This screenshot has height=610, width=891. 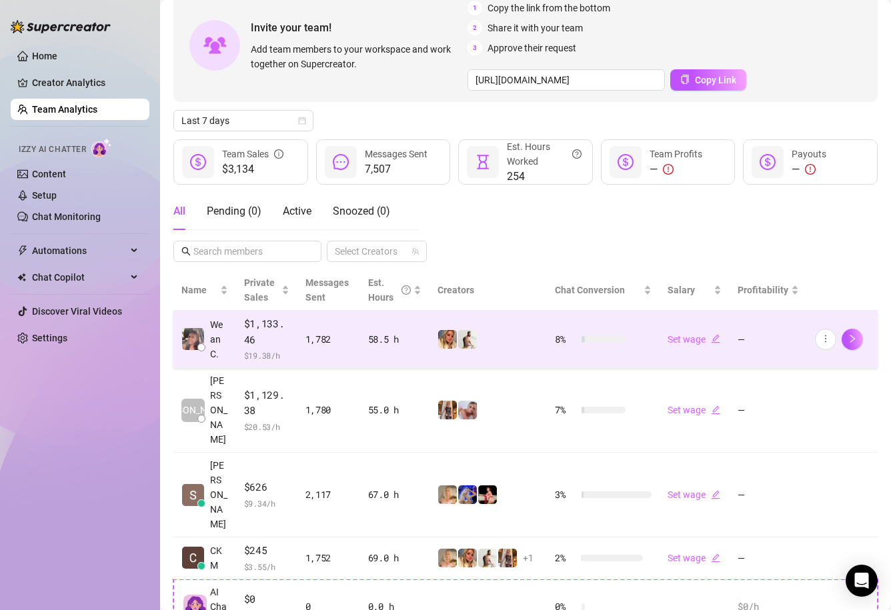 I want to click on span: $0, so click(x=267, y=600).